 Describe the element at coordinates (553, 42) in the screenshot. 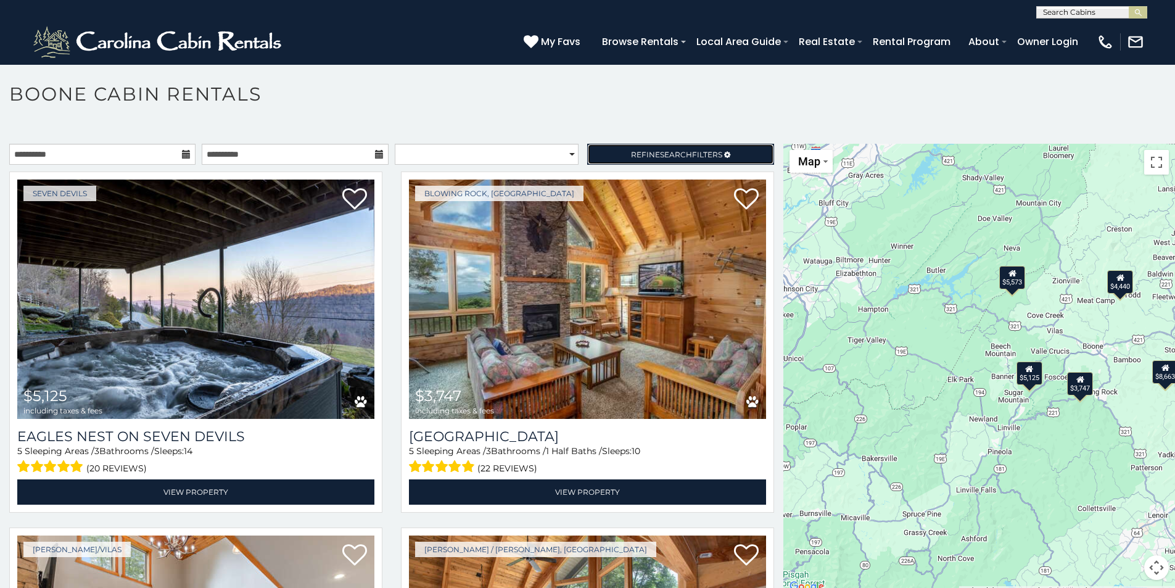

I see `a: My Favs` at that location.